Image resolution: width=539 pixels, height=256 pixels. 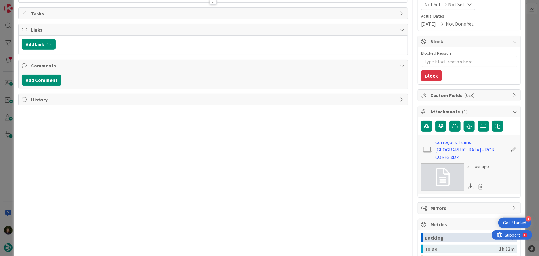 What do you see at coordinates (460, 24) in the screenshot?
I see `span: Not Done Yet` at bounding box center [460, 24].